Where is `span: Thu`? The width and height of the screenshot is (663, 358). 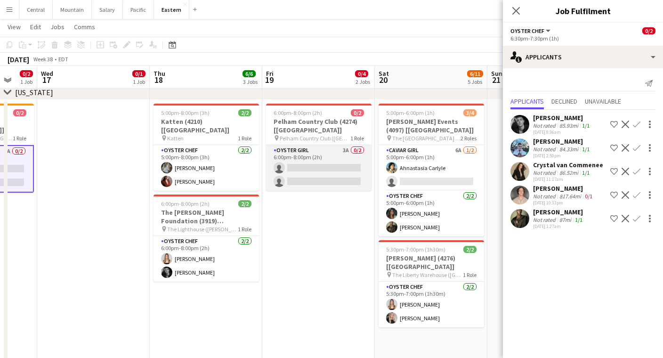 span: Thu is located at coordinates (159, 73).